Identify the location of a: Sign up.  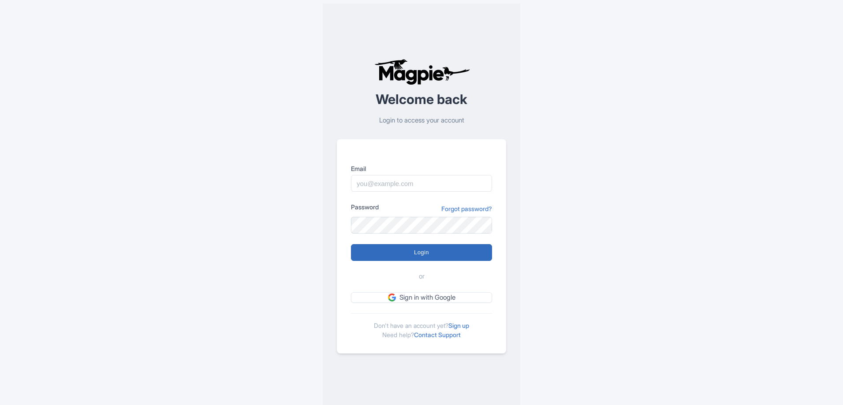
(459, 325).